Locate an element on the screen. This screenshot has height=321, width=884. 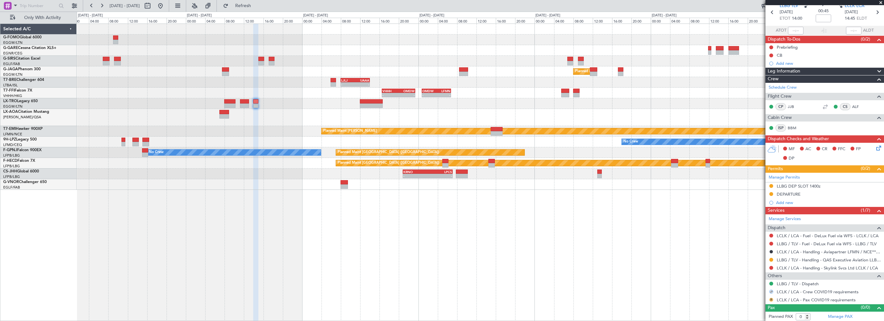
a: 9H-LPZLegacy 500 is located at coordinates (20, 139).